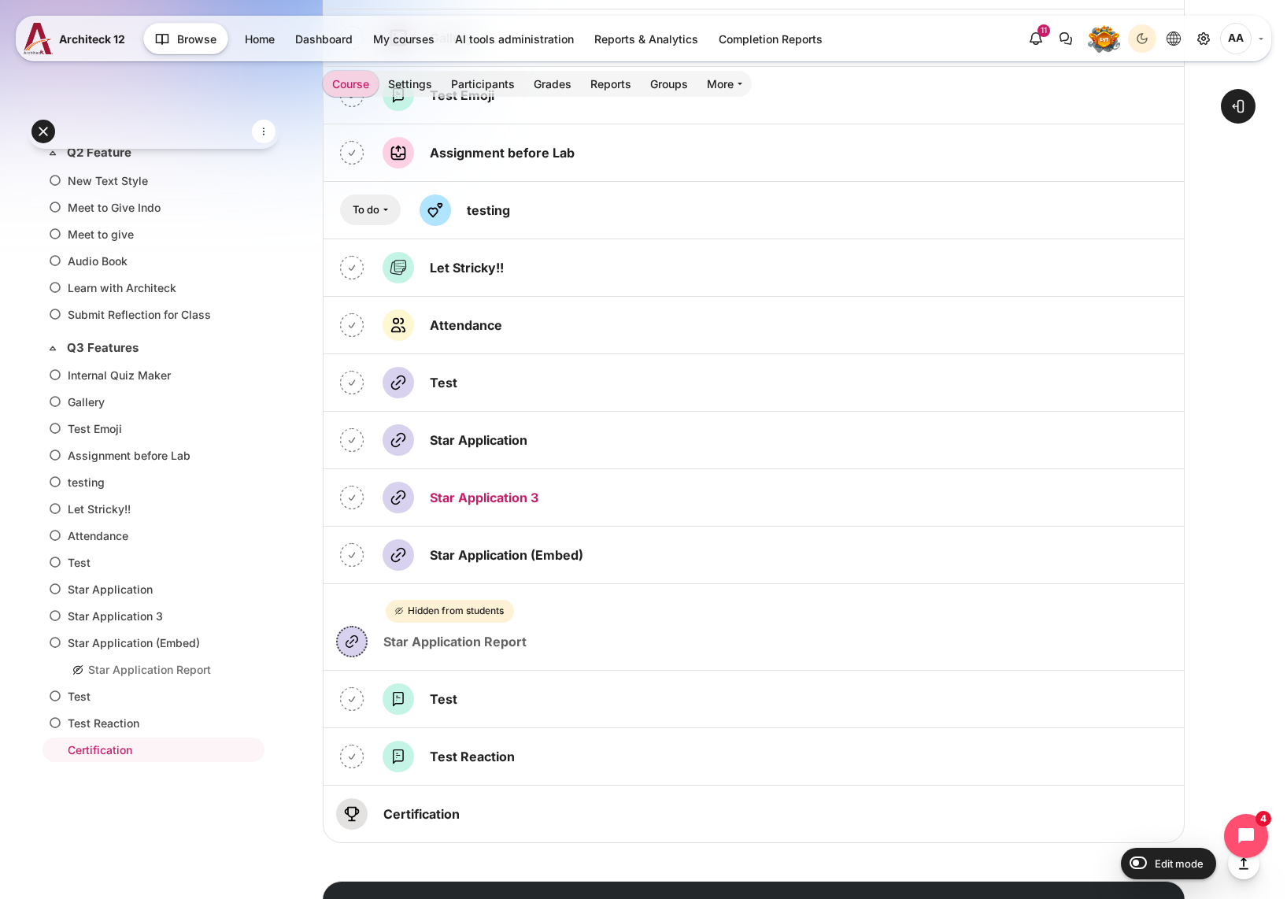 Image resolution: width=1287 pixels, height=899 pixels. What do you see at coordinates (150, 314) in the screenshot?
I see `a: Submit Reflection for Class` at bounding box center [150, 314].